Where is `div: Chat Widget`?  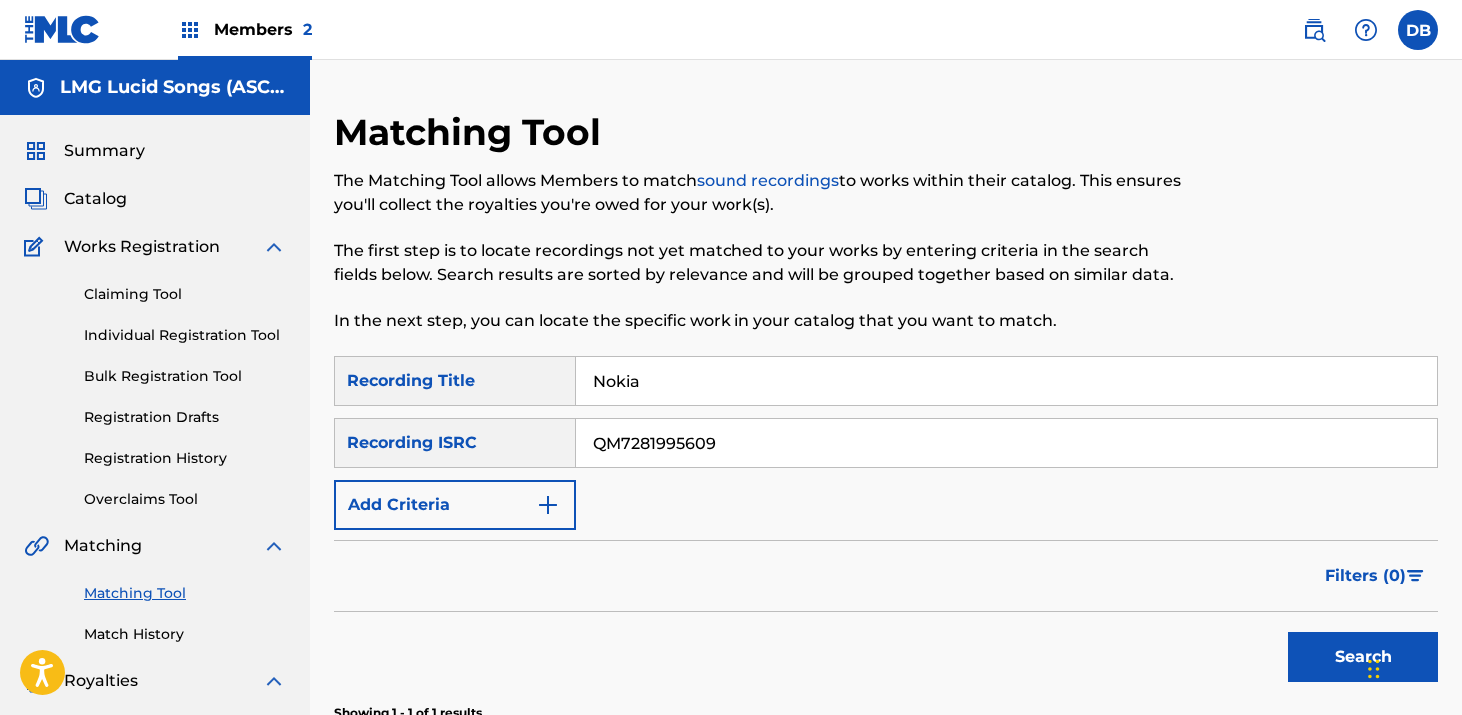
div: Chat Widget is located at coordinates (1412, 667).